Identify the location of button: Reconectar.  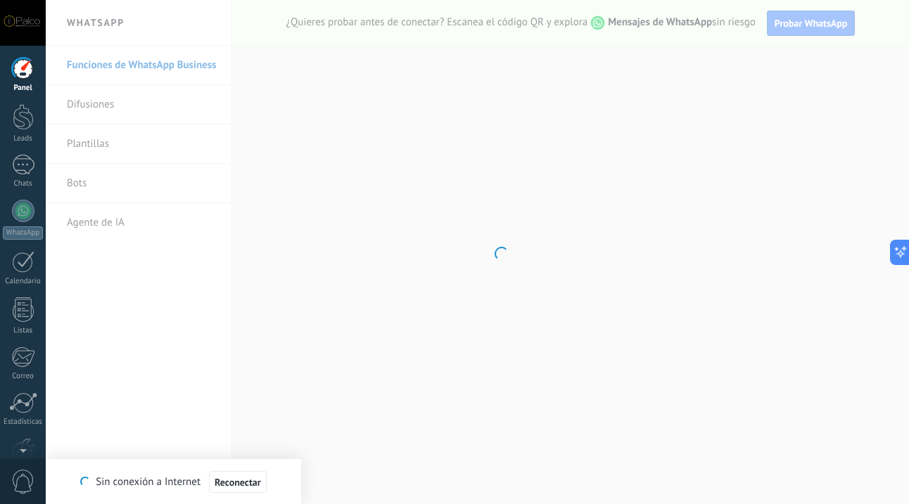
(238, 482).